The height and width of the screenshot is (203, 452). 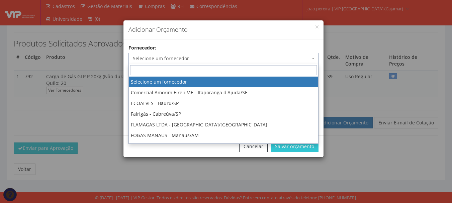 What do you see at coordinates (224, 82) in the screenshot?
I see `li: Selecione um fornecedor` at bounding box center [224, 82].